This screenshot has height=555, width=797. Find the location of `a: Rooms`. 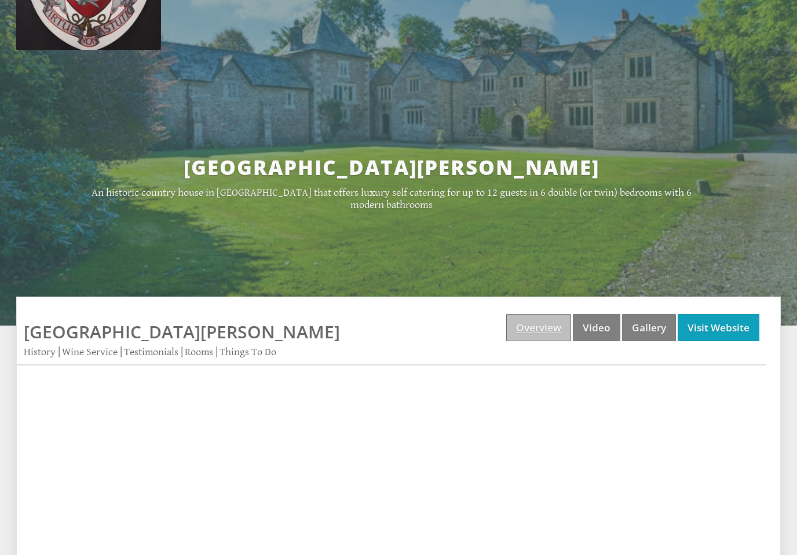

a: Rooms is located at coordinates (199, 352).